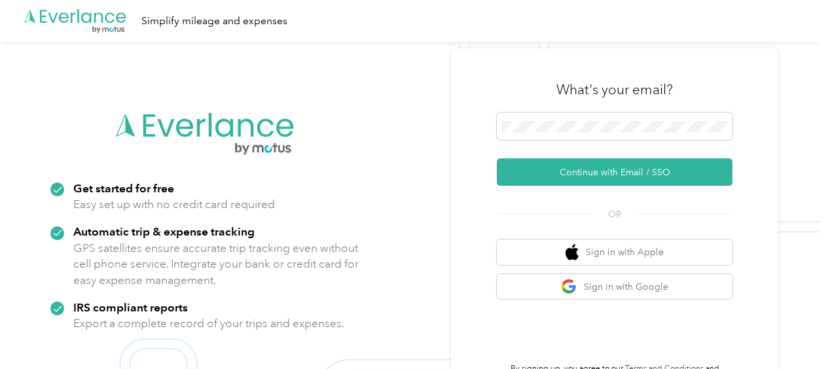  I want to click on span: OR, so click(615, 214).